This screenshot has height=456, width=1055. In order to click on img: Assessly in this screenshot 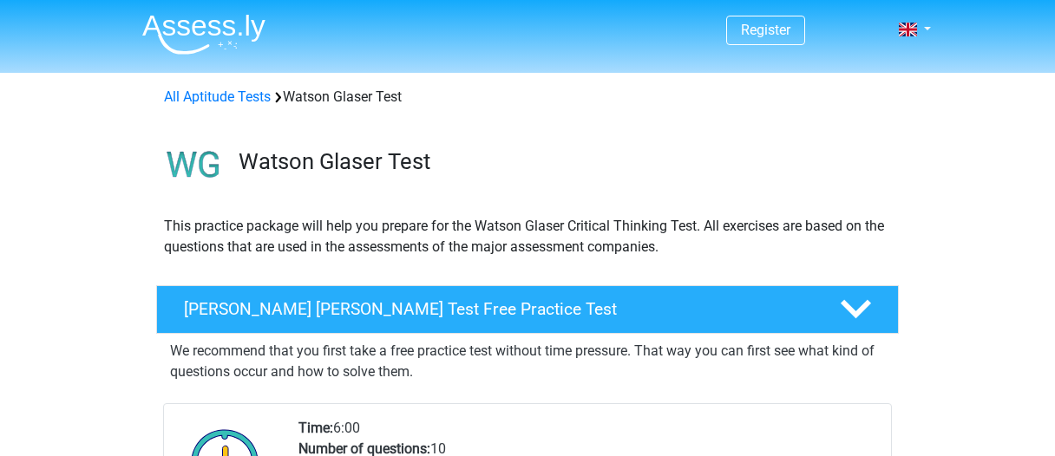, I will do `click(204, 34)`.